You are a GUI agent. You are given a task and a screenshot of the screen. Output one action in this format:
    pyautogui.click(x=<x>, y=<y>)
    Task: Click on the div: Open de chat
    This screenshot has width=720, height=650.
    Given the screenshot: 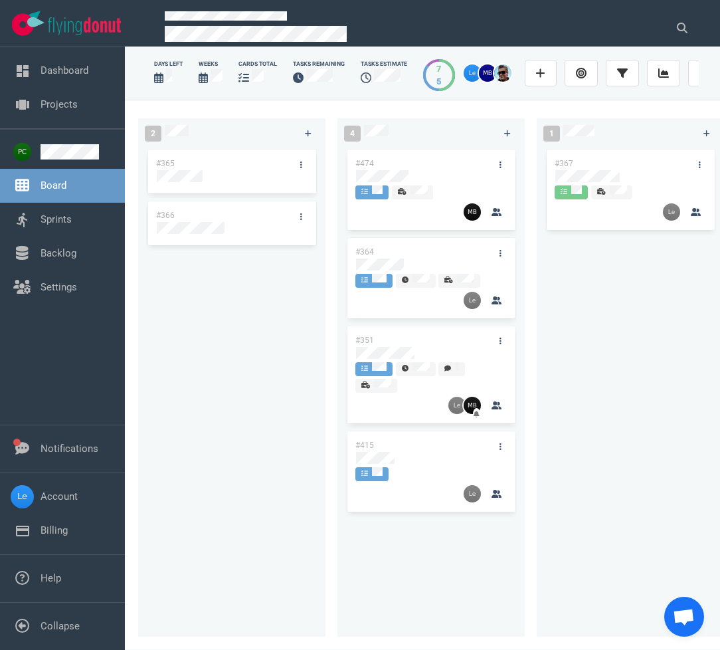 What is the action you would take?
    pyautogui.click(x=684, y=617)
    